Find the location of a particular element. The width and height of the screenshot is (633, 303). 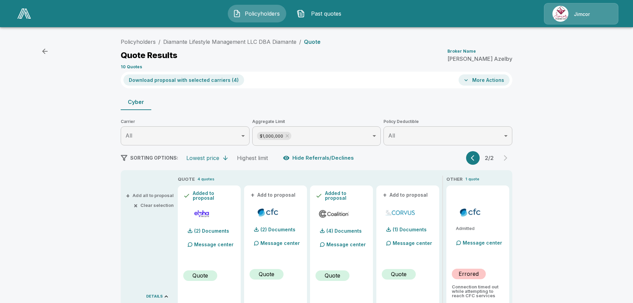

img: elphacyberstandard is located at coordinates (202, 214).